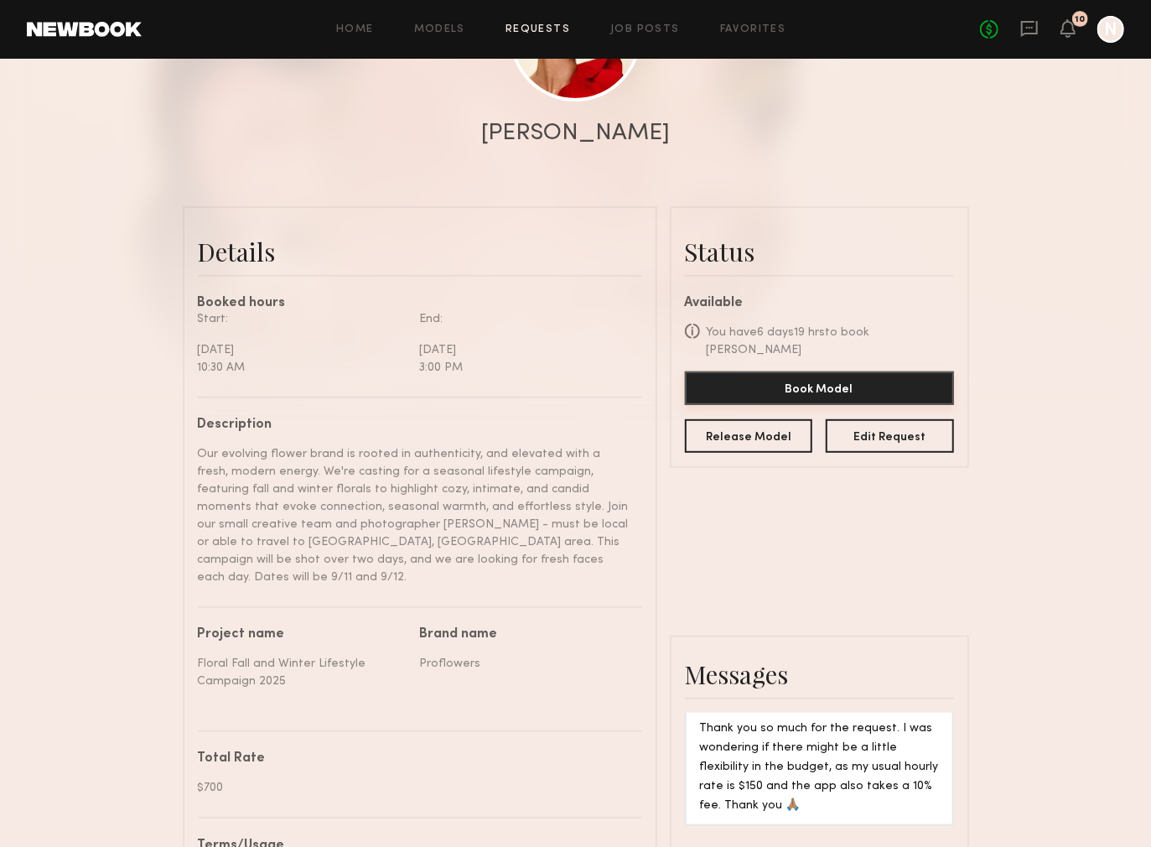  I want to click on button: Book Model, so click(819, 388).